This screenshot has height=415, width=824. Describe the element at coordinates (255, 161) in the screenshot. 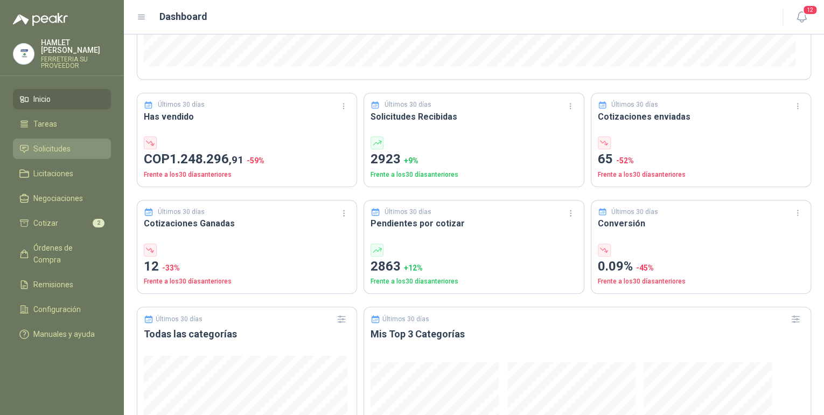

I see `span: -59 %` at that location.